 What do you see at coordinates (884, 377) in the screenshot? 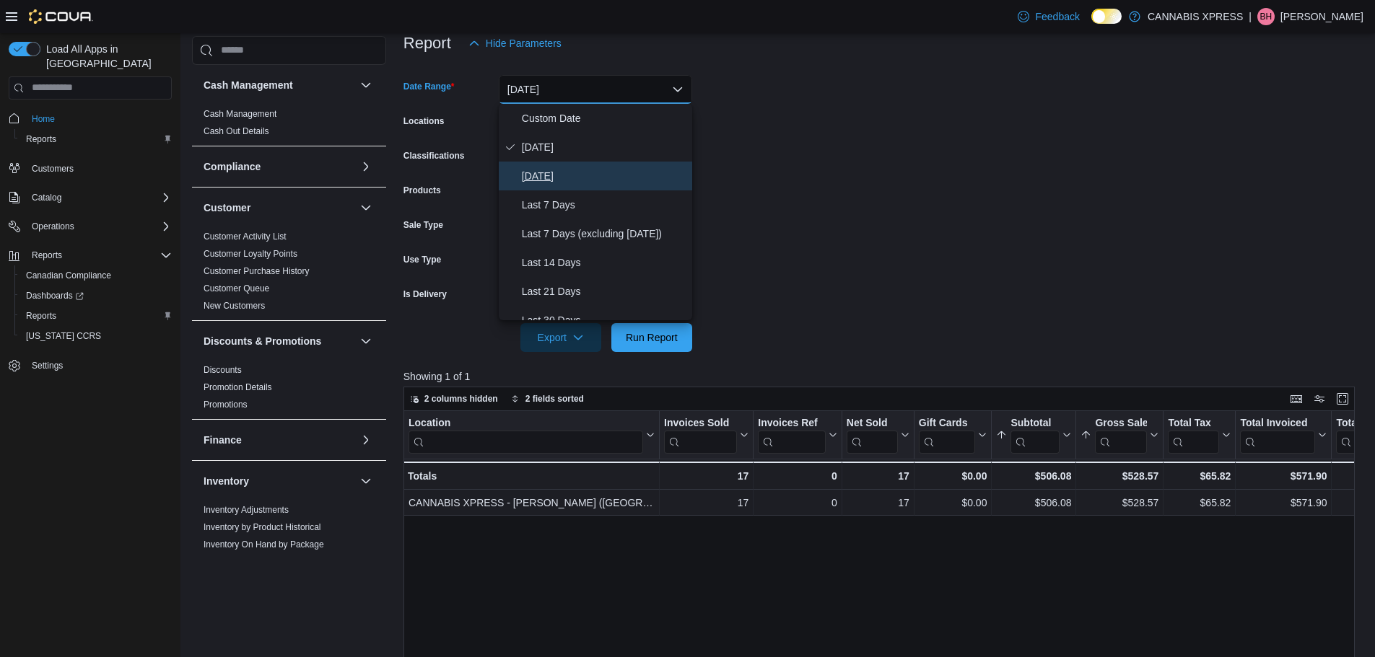
I see `p: Showing 1 of 1` at bounding box center [884, 377].